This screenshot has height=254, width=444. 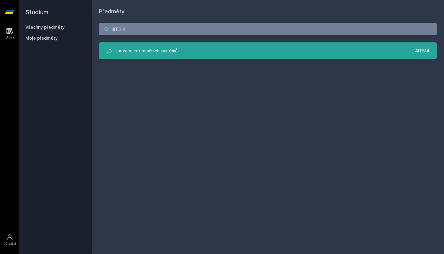 What do you see at coordinates (423, 51) in the screenshot?
I see `div: 4IT514` at bounding box center [423, 51].